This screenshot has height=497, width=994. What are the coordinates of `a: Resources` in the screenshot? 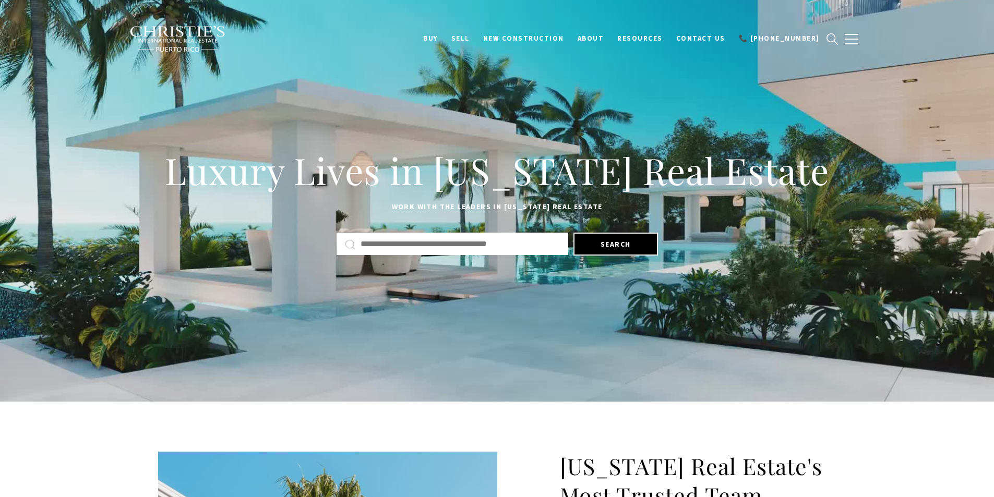 It's located at (640, 39).